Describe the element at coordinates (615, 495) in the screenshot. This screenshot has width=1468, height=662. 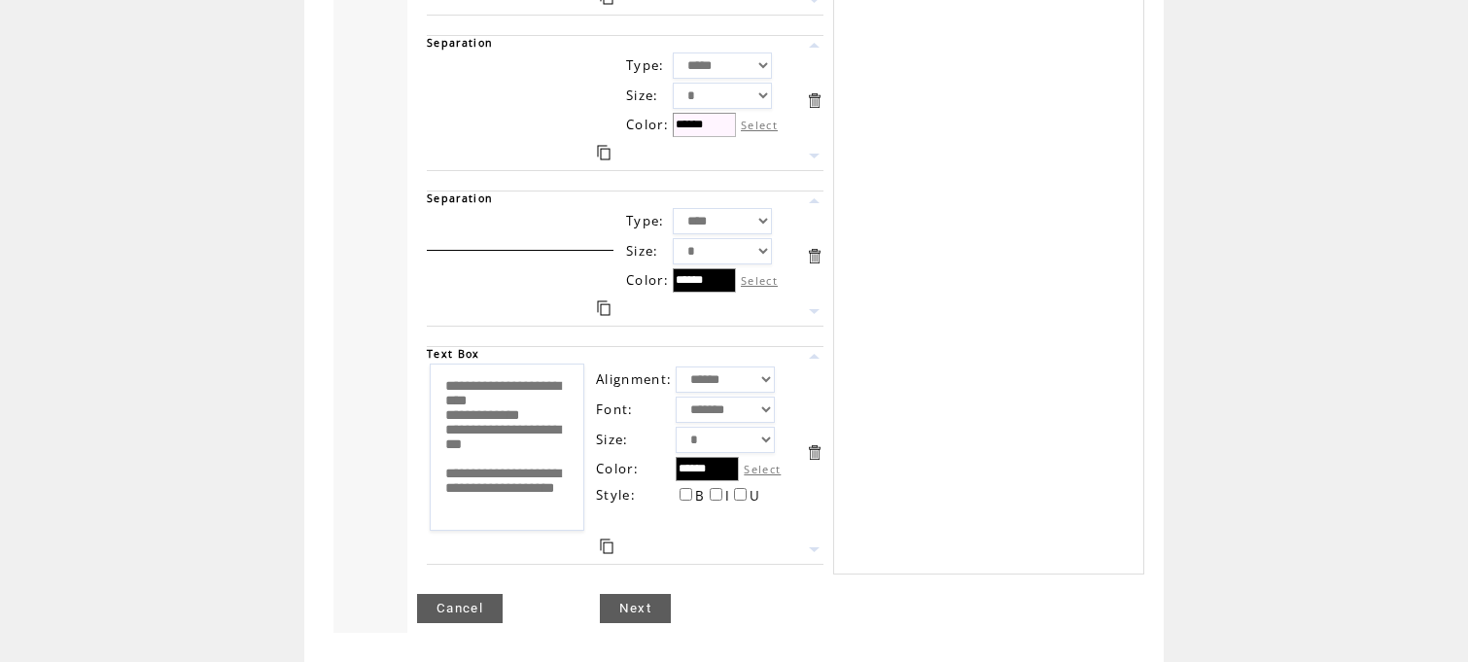
I see `span: Style:` at that location.